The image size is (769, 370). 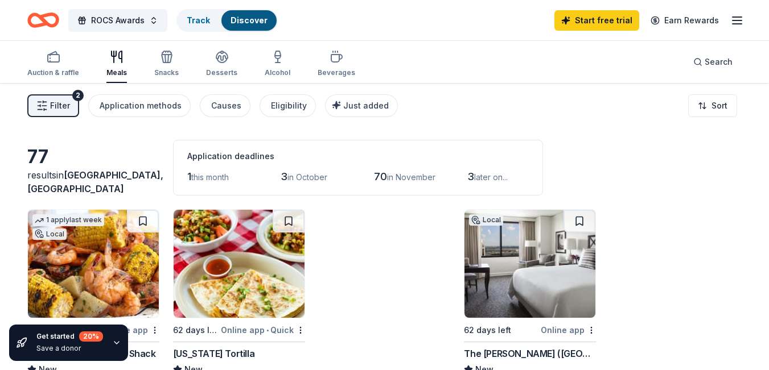 What do you see at coordinates (139, 106) in the screenshot?
I see `button: Application methods` at bounding box center [139, 106].